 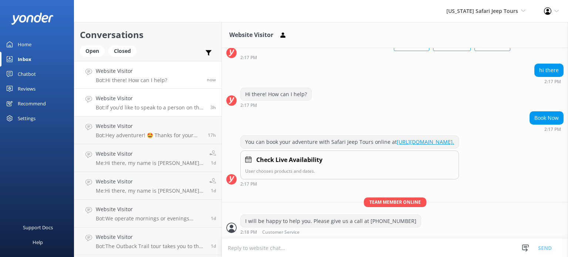 I want to click on div: Chatbot, so click(x=27, y=74).